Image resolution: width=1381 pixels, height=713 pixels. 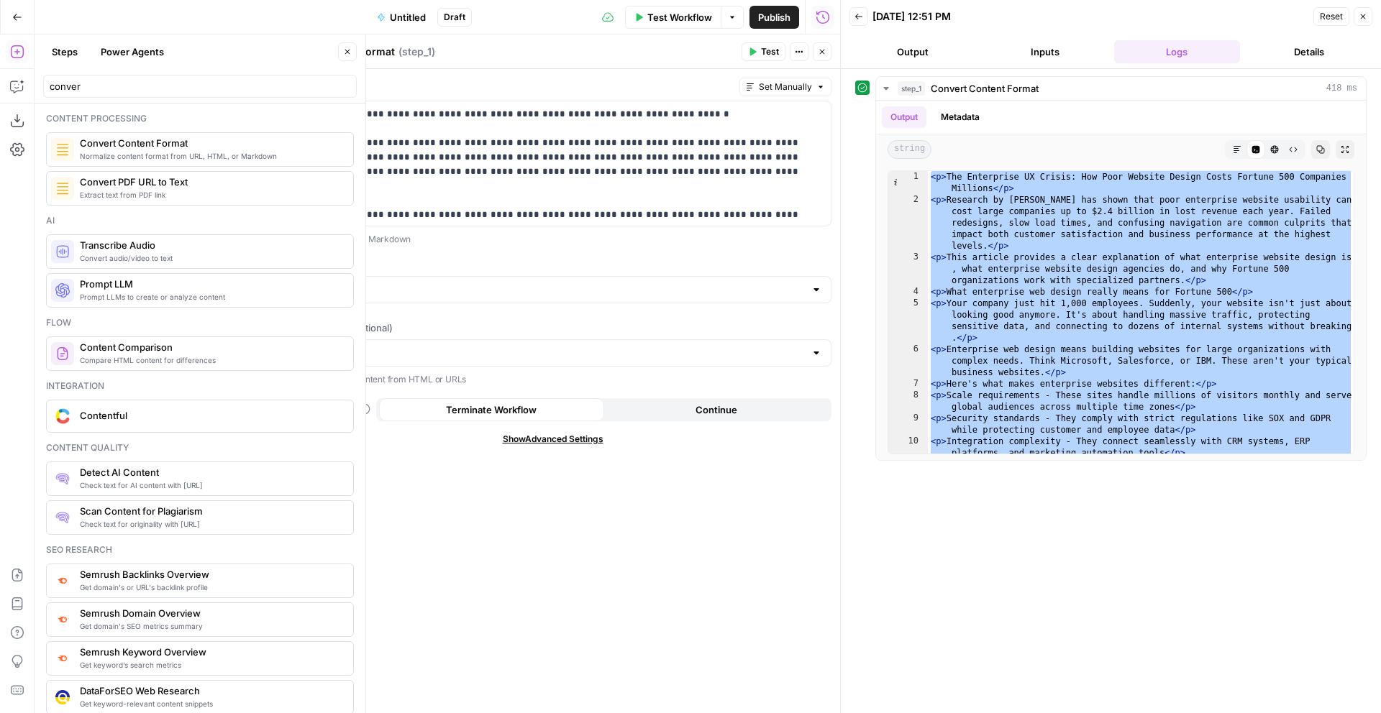 I want to click on button: 418 ms, so click(x=1120, y=88).